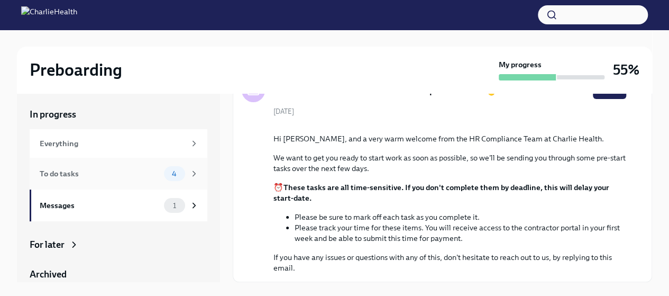 The image size is (669, 296). Describe the element at coordinates (175, 205) in the screenshot. I see `span: 1` at that location.